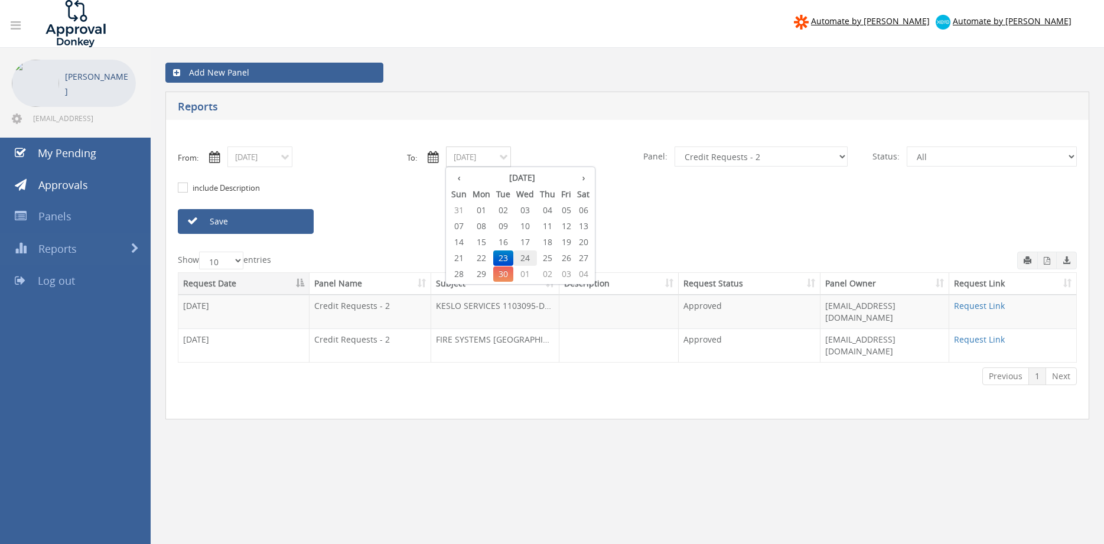 The height and width of the screenshot is (544, 1104). What do you see at coordinates (547, 242) in the screenshot?
I see `span: 18` at bounding box center [547, 242].